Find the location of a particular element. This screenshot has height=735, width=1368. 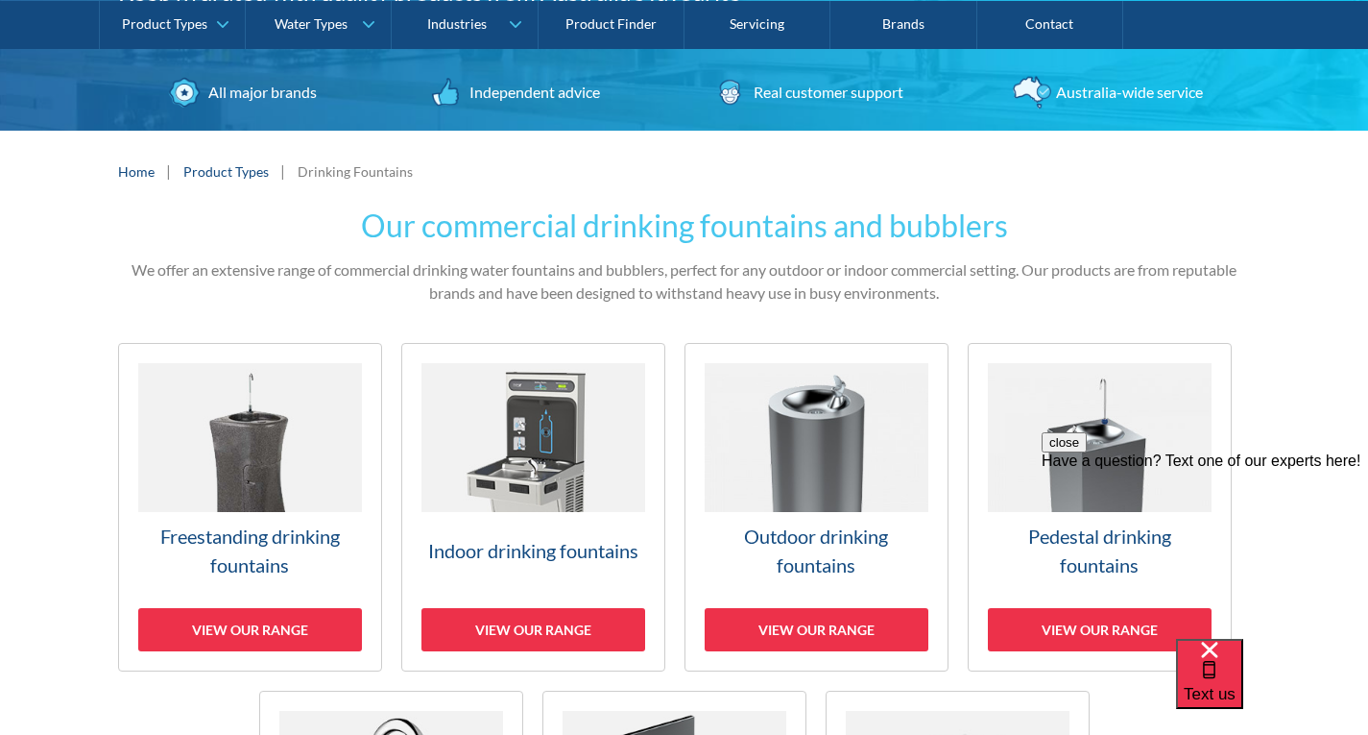

div: Drinking Fountains is located at coordinates (355, 171).